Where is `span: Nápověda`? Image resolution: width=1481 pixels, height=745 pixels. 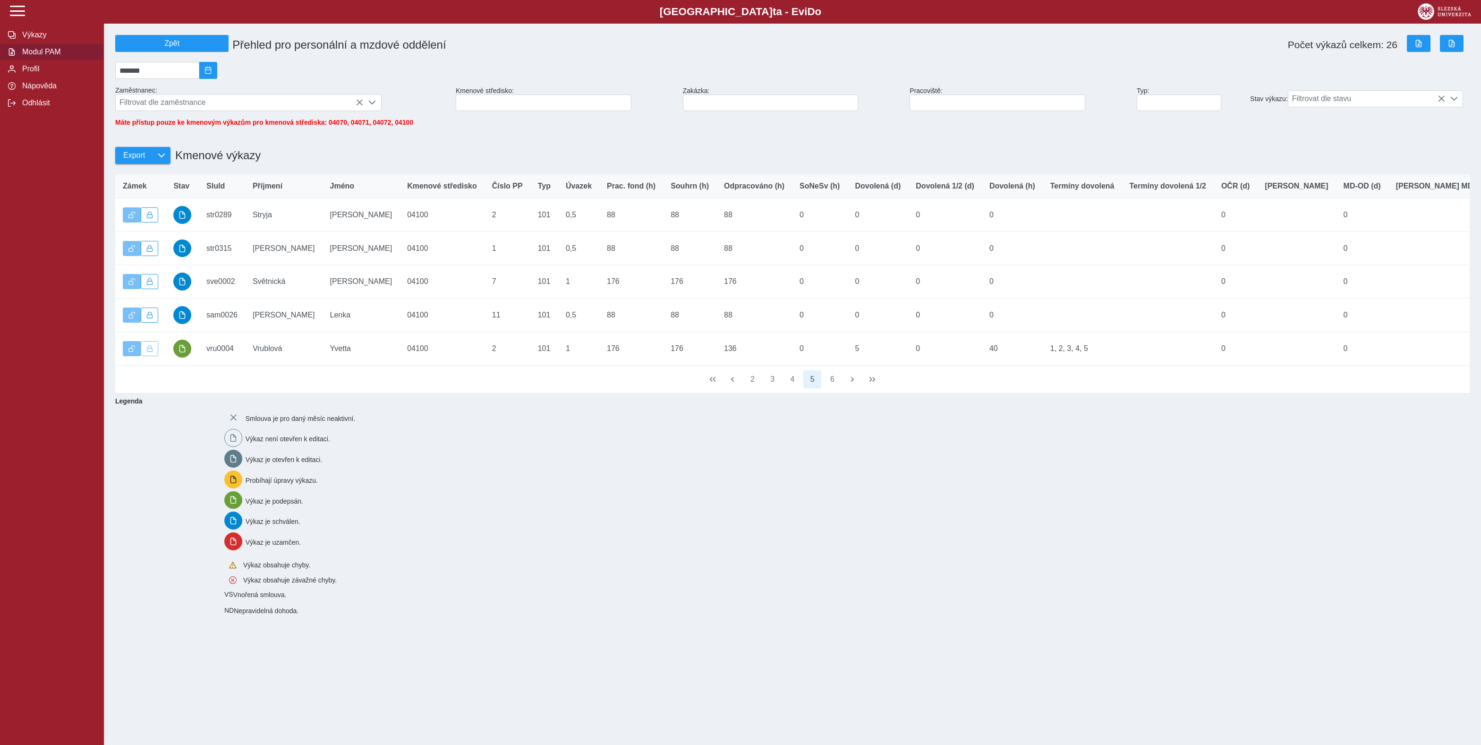
span: Nápověda is located at coordinates (58, 86).